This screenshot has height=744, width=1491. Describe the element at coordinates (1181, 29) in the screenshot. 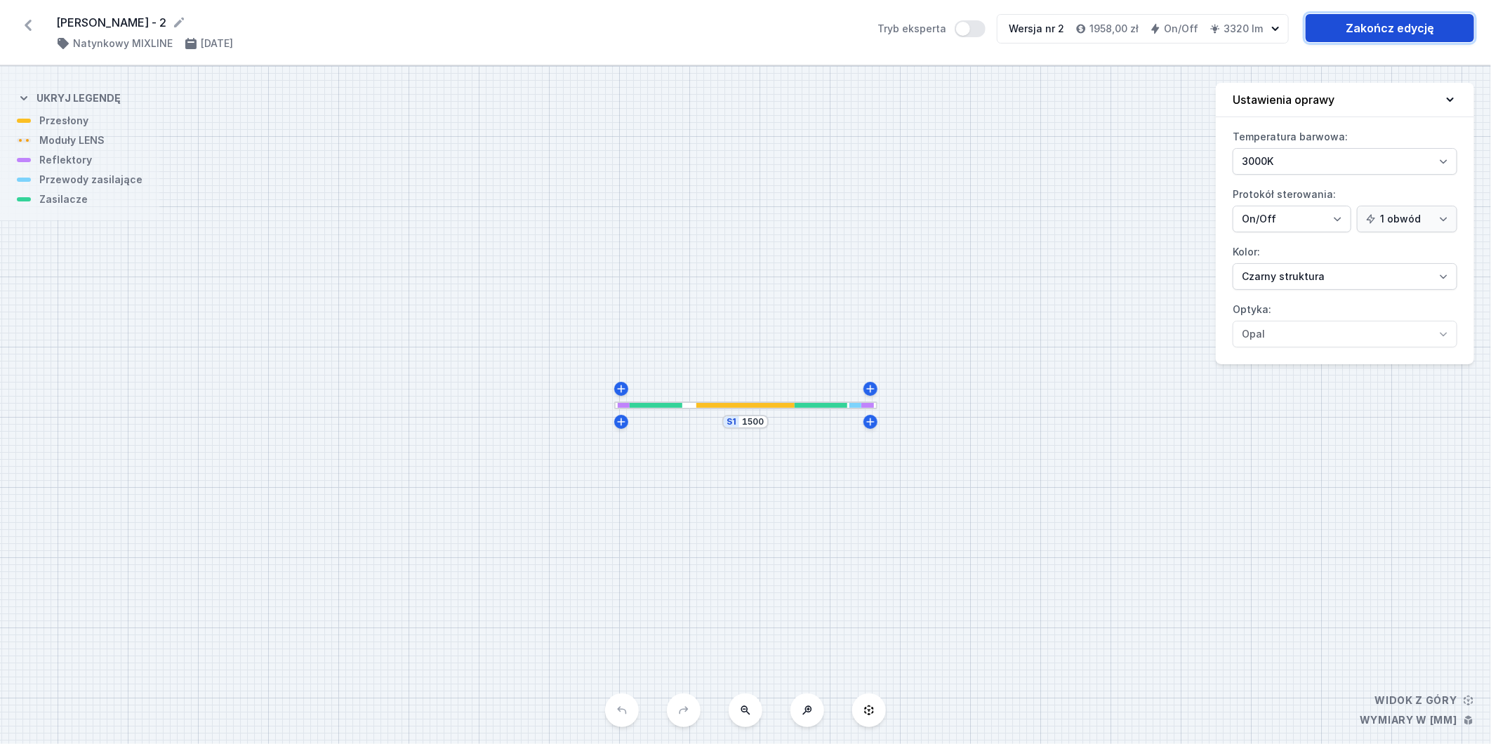

I see `h4: On/Off` at that location.